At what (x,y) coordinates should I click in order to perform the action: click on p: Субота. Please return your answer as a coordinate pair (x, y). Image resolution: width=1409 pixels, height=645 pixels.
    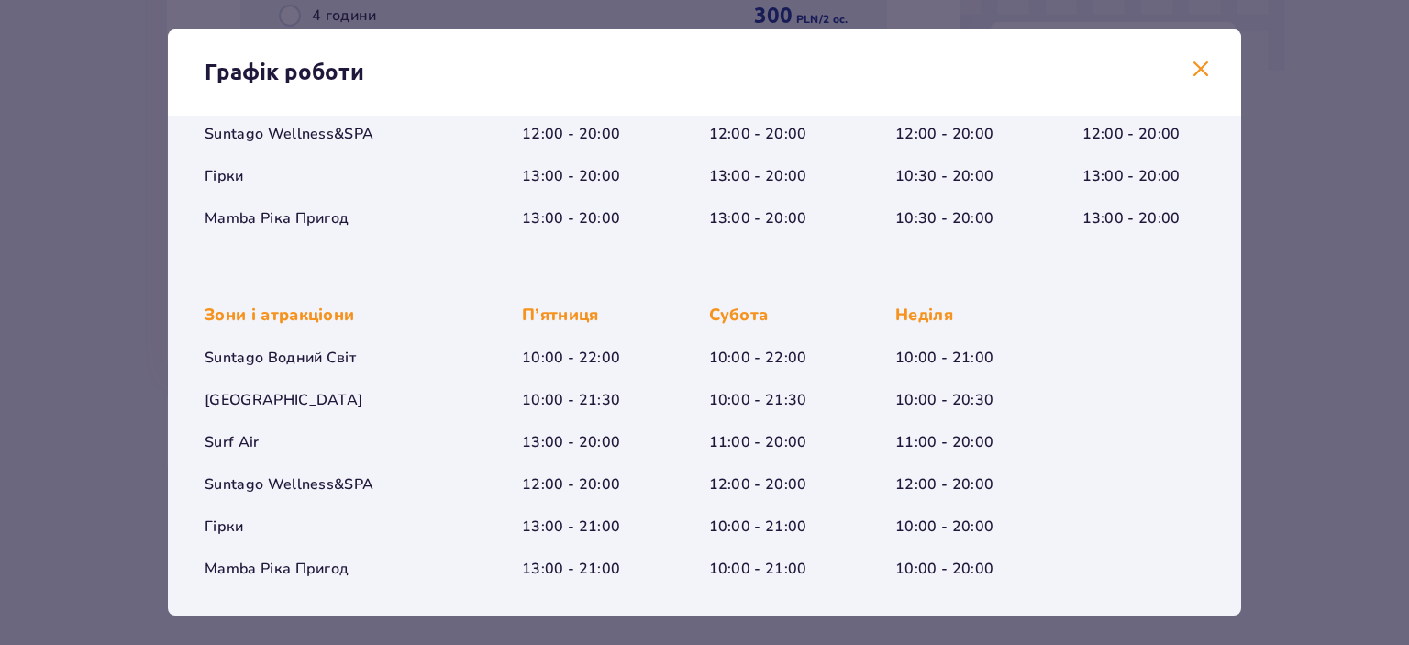
    Looking at the image, I should click on (738, 315).